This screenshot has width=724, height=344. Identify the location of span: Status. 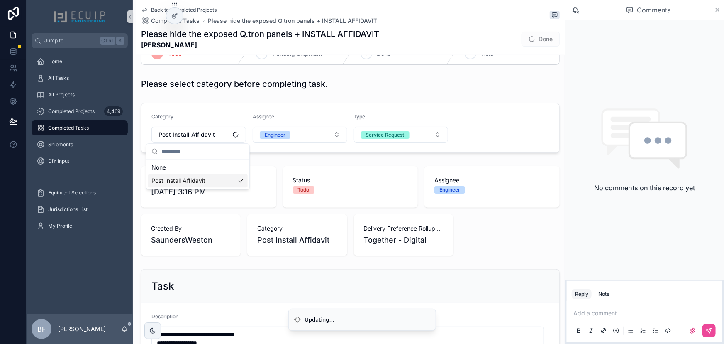
(351, 180).